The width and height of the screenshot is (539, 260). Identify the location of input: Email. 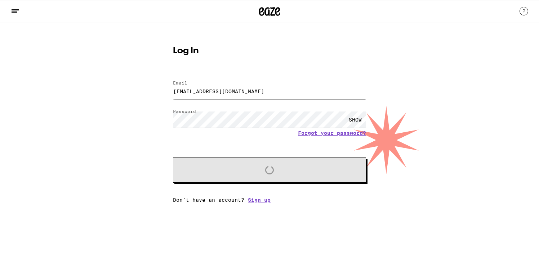
(269, 91).